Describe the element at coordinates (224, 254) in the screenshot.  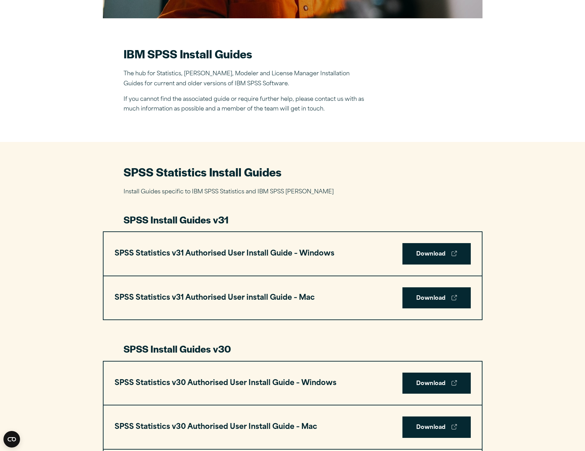
I see `h3: SPSS Statistics v31 Authorised User Install Guide – Windows` at that location.